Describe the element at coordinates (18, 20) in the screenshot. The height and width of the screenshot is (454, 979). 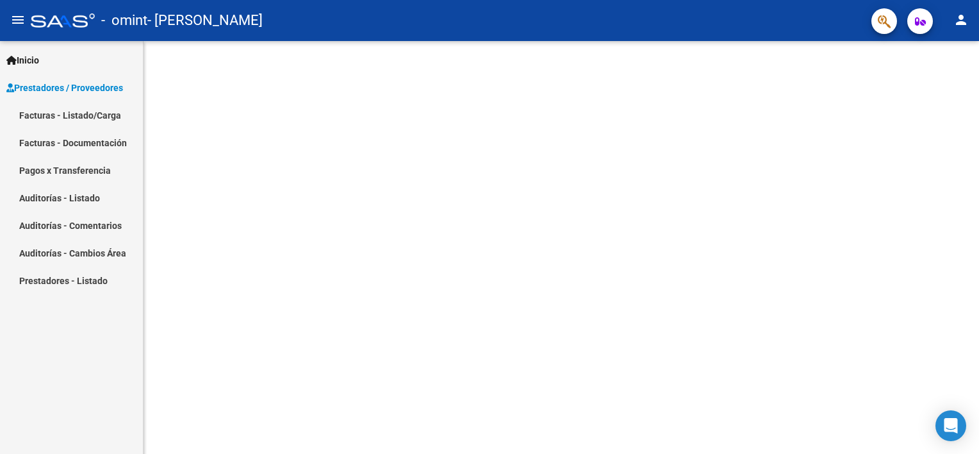
I see `mat-icon: menu` at that location.